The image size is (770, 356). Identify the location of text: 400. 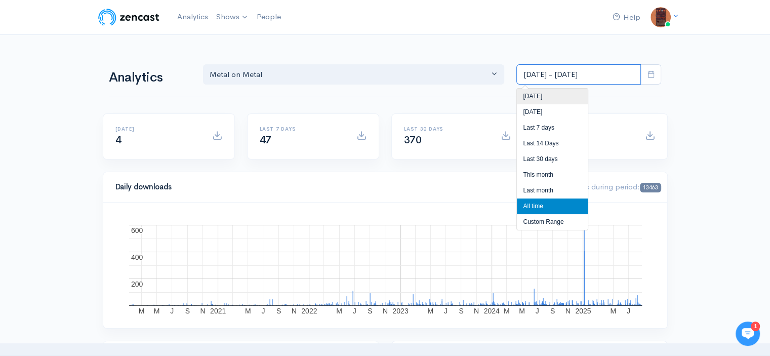
(137, 257).